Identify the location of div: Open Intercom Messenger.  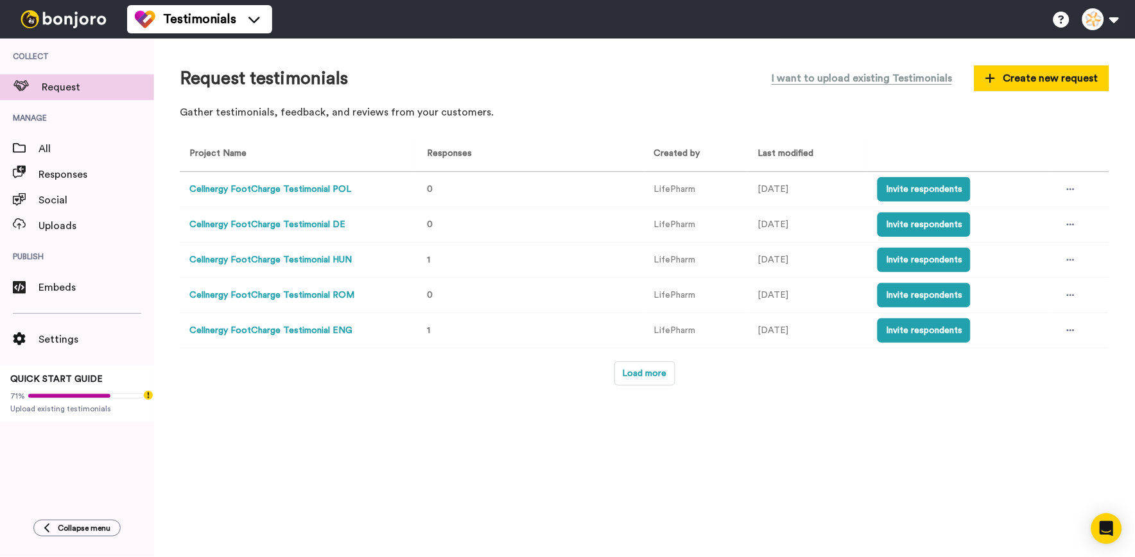
(1107, 529).